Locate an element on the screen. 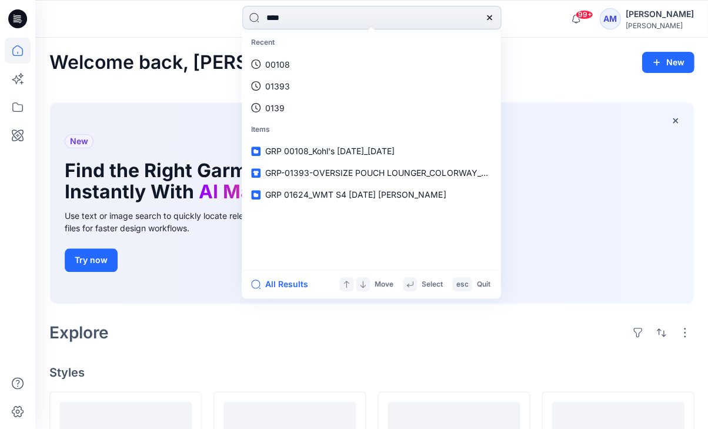  h4: Styles is located at coordinates (372, 372).